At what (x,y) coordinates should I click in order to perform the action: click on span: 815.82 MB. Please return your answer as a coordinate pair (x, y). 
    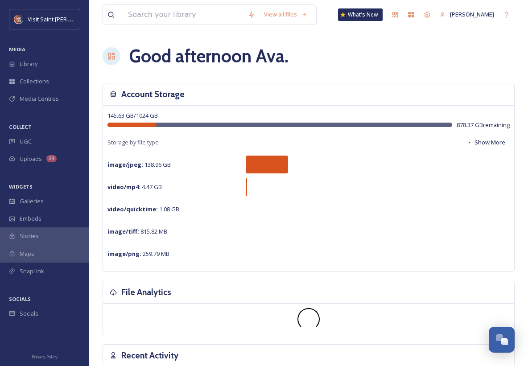
    Looking at the image, I should click on (137, 232).